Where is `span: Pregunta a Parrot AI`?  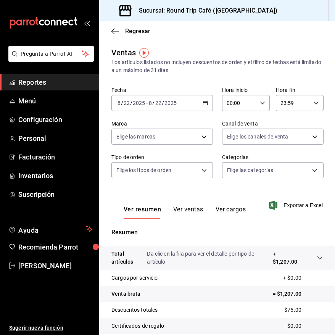 span: Pregunta a Parrot AI is located at coordinates (51, 54).